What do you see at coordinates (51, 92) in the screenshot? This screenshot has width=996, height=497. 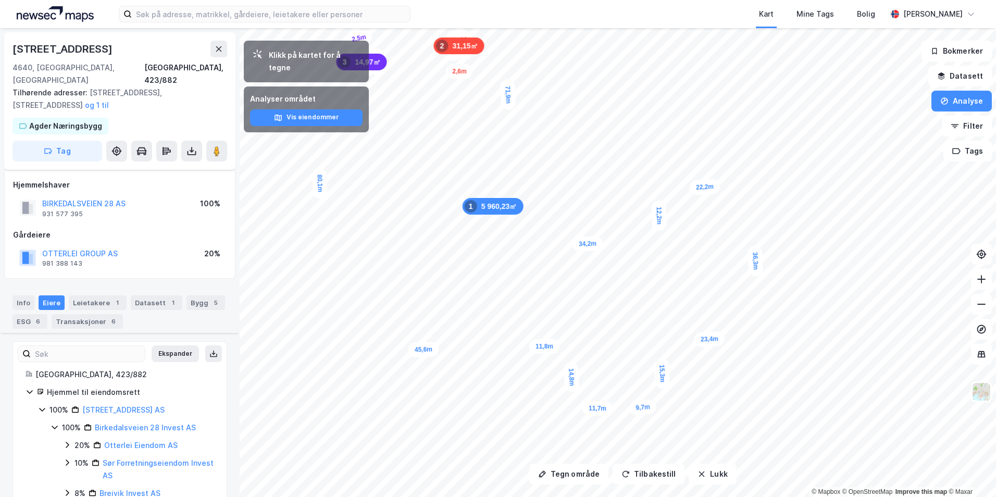 I see `span: Tilhørende adresser:` at bounding box center [51, 92].